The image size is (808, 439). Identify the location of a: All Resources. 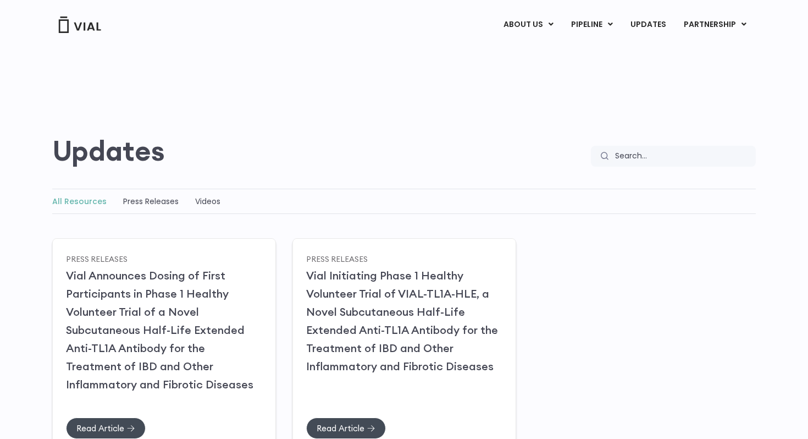
(79, 201).